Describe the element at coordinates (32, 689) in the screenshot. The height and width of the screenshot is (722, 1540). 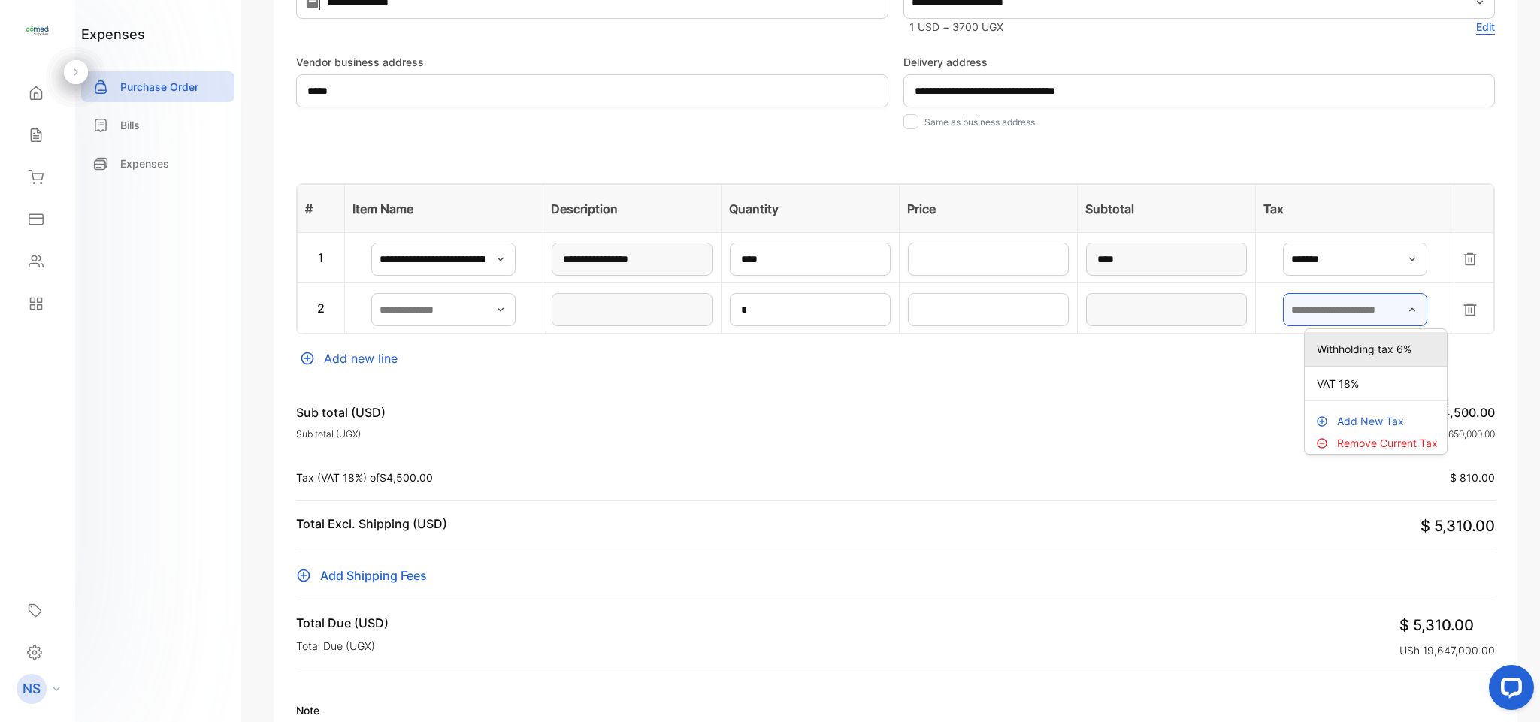
I see `p: NS` at that location.